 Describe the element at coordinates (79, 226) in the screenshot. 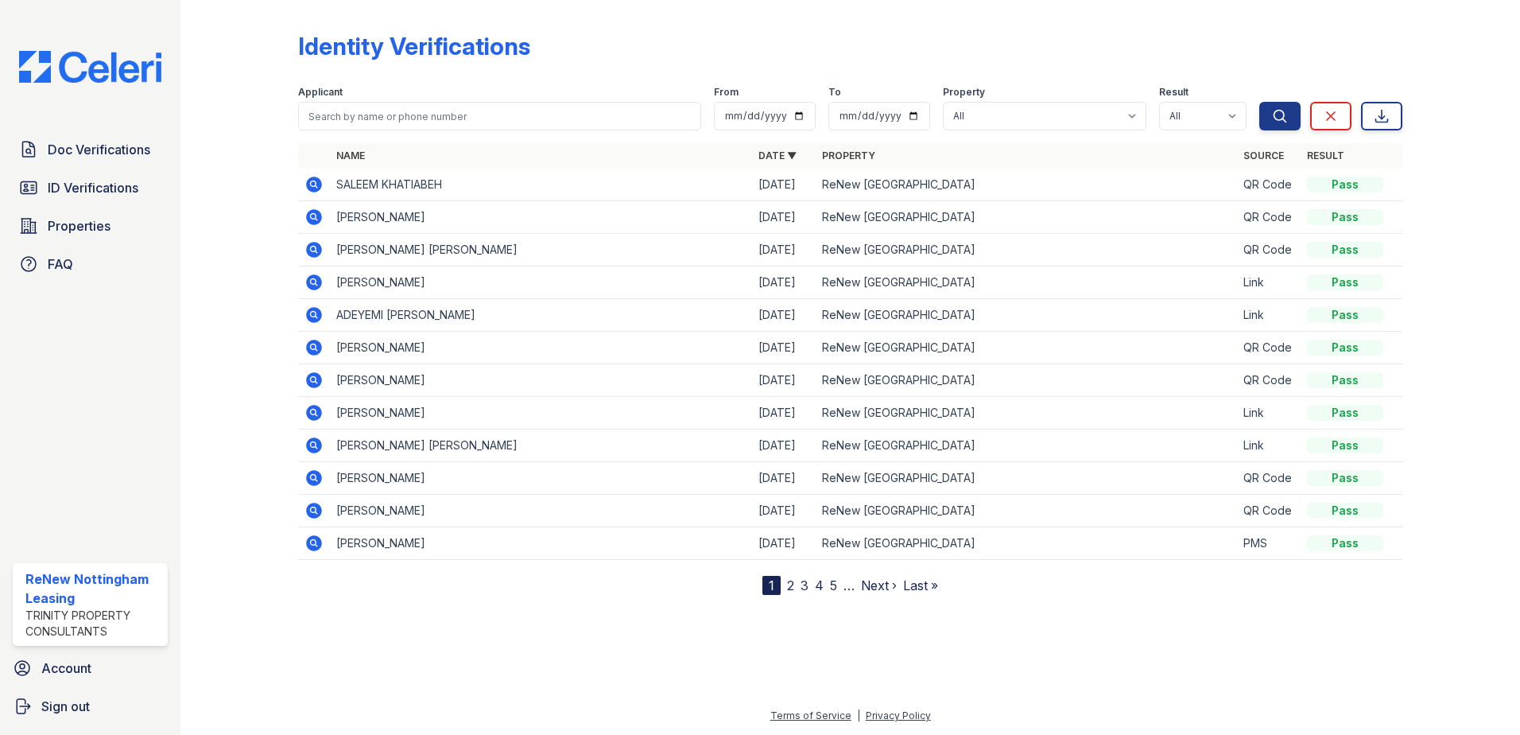

I see `span: Properties` at that location.